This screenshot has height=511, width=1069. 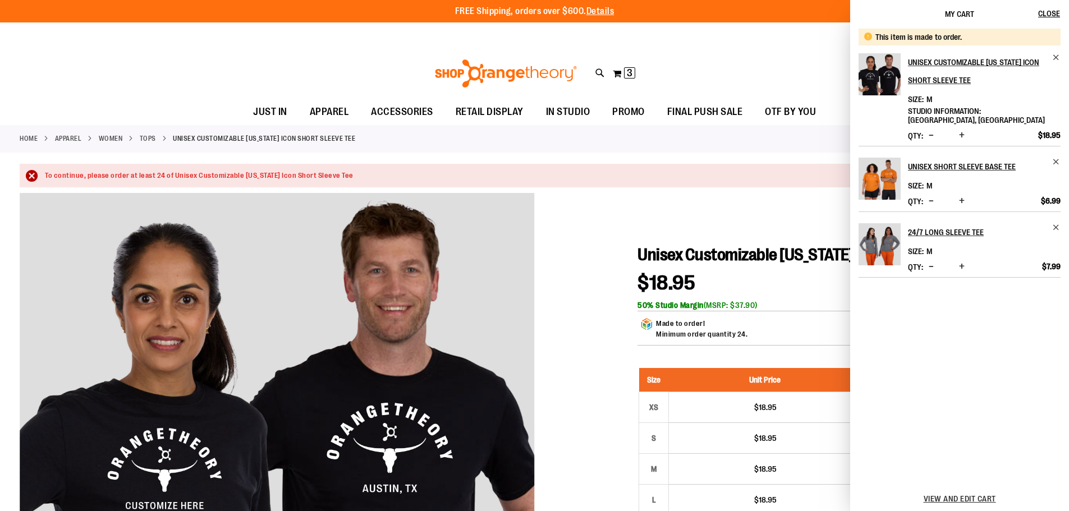 I want to click on p: Minimum order quantity 24., so click(x=701, y=334).